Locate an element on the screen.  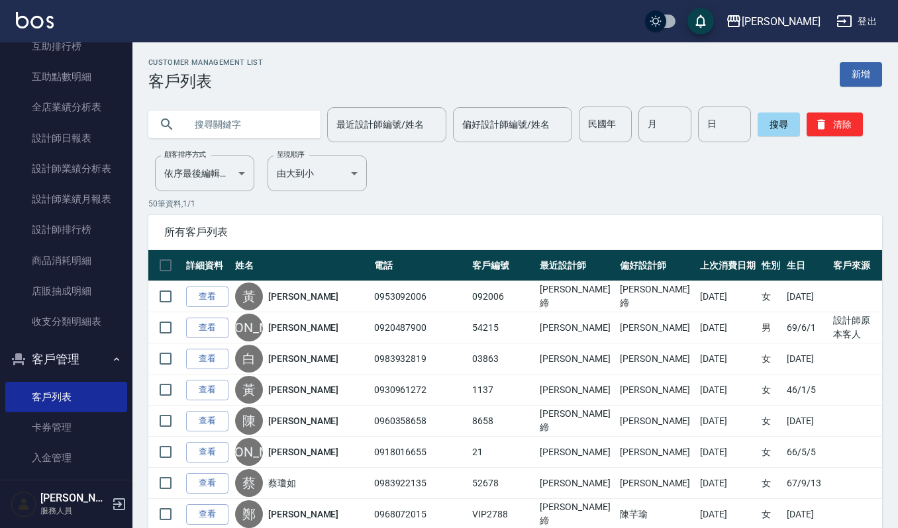
h2: Customer Management List is located at coordinates (205, 62).